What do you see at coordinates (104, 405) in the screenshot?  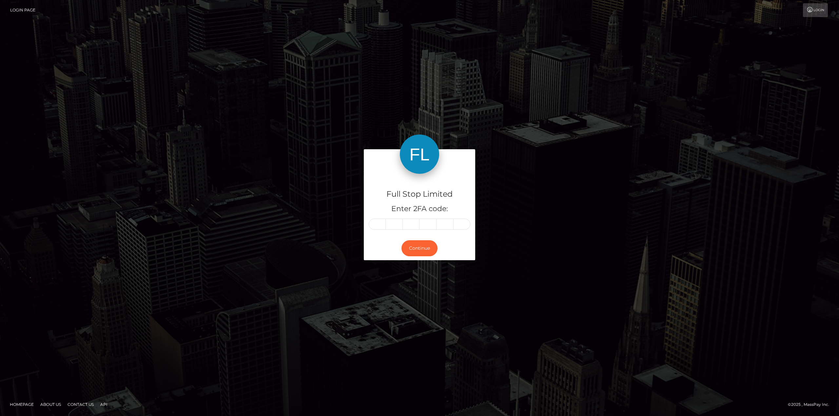 I see `a: API` at bounding box center [104, 405].